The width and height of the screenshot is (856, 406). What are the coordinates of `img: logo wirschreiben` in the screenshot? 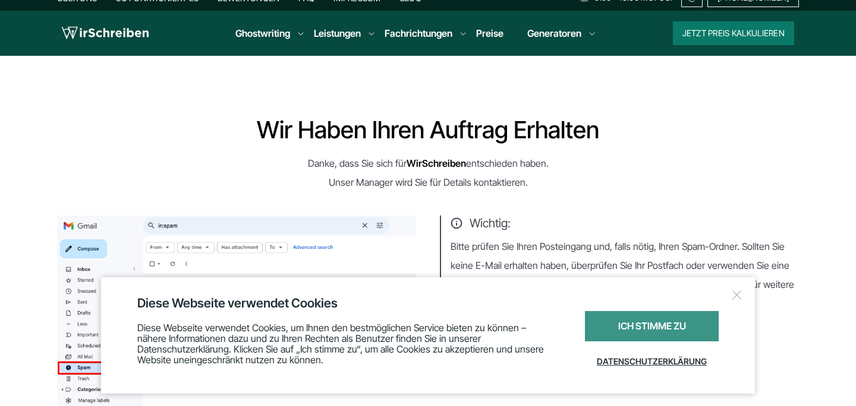 It's located at (105, 33).